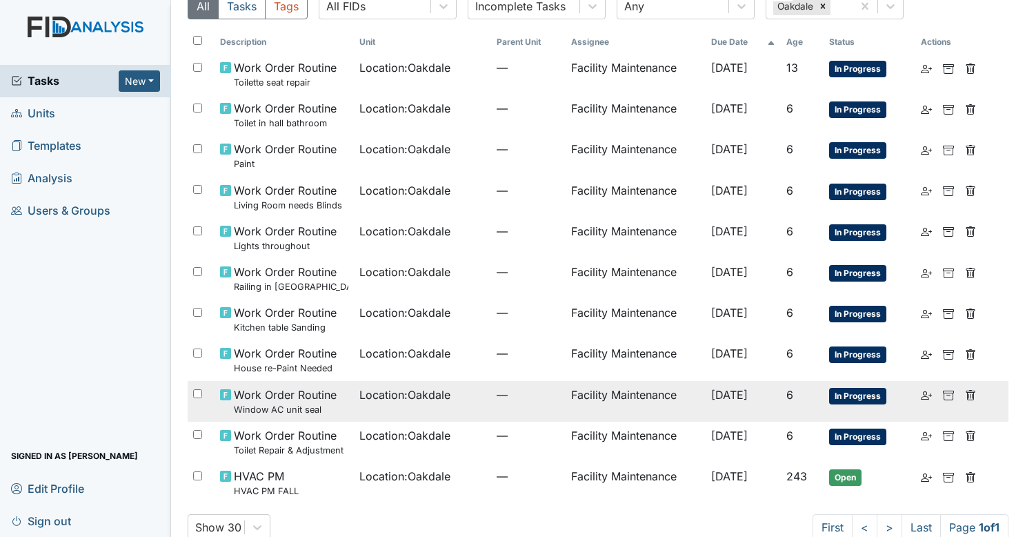 The image size is (1025, 537). What do you see at coordinates (291, 278) in the screenshot?
I see `span: Work Order Routine Railing in Hallway` at bounding box center [291, 278].